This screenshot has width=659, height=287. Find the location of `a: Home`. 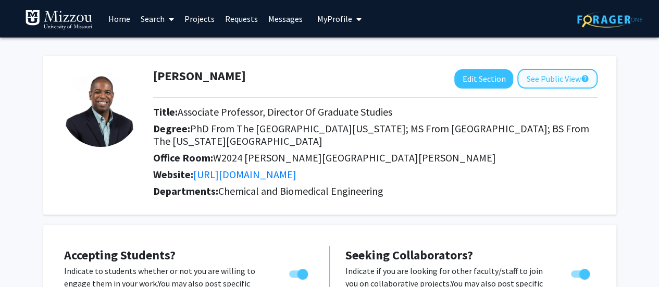

a: Home is located at coordinates (119, 19).